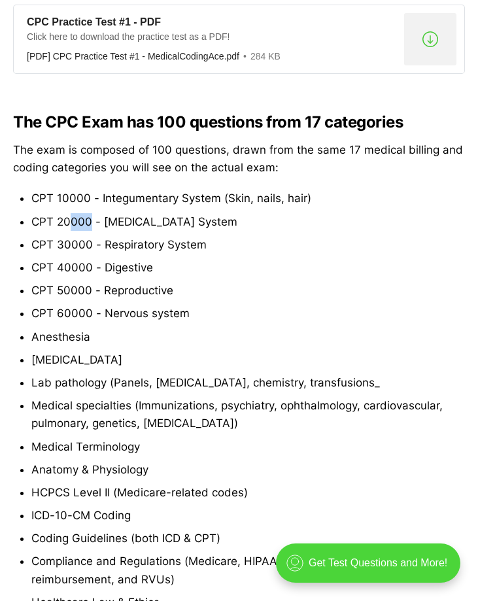 This screenshot has height=601, width=478. I want to click on li: Compliance and Regulations (Medicare, HIPAA, national/local coverage, reimbursement, and RVUs), so click(248, 570).